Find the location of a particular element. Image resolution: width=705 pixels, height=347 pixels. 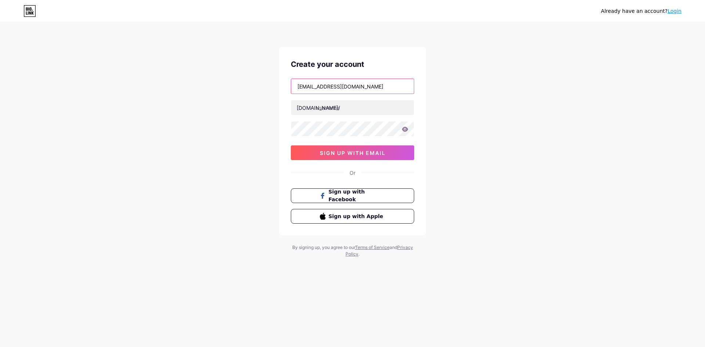

div: Or is located at coordinates (352, 172).